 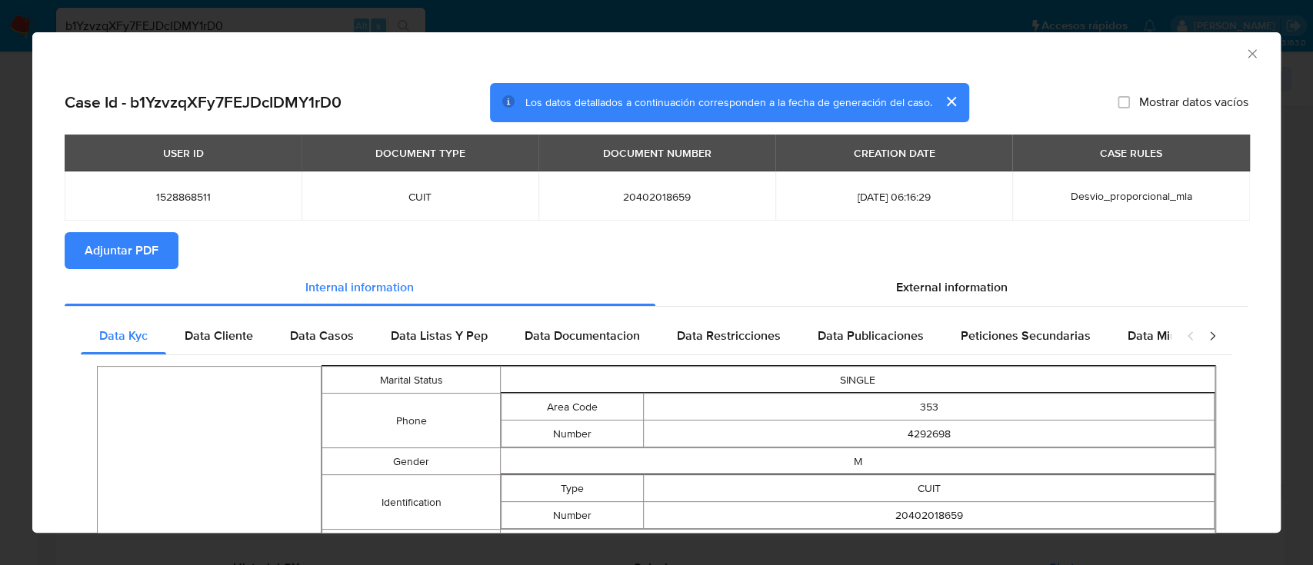 I want to click on button: Cerrar ventana, so click(x=1251, y=53).